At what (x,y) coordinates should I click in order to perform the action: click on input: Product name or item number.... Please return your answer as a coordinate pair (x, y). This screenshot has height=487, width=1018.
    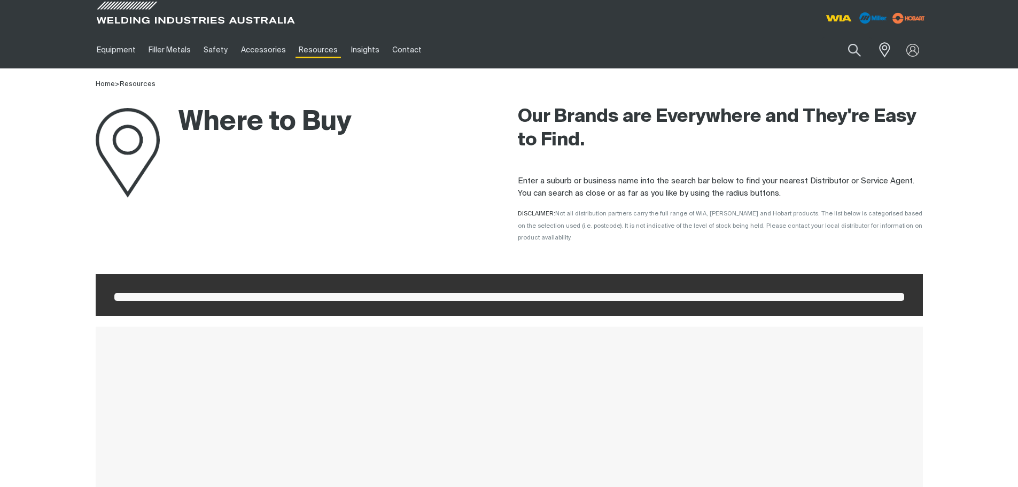
    Looking at the image, I should click on (847, 50).